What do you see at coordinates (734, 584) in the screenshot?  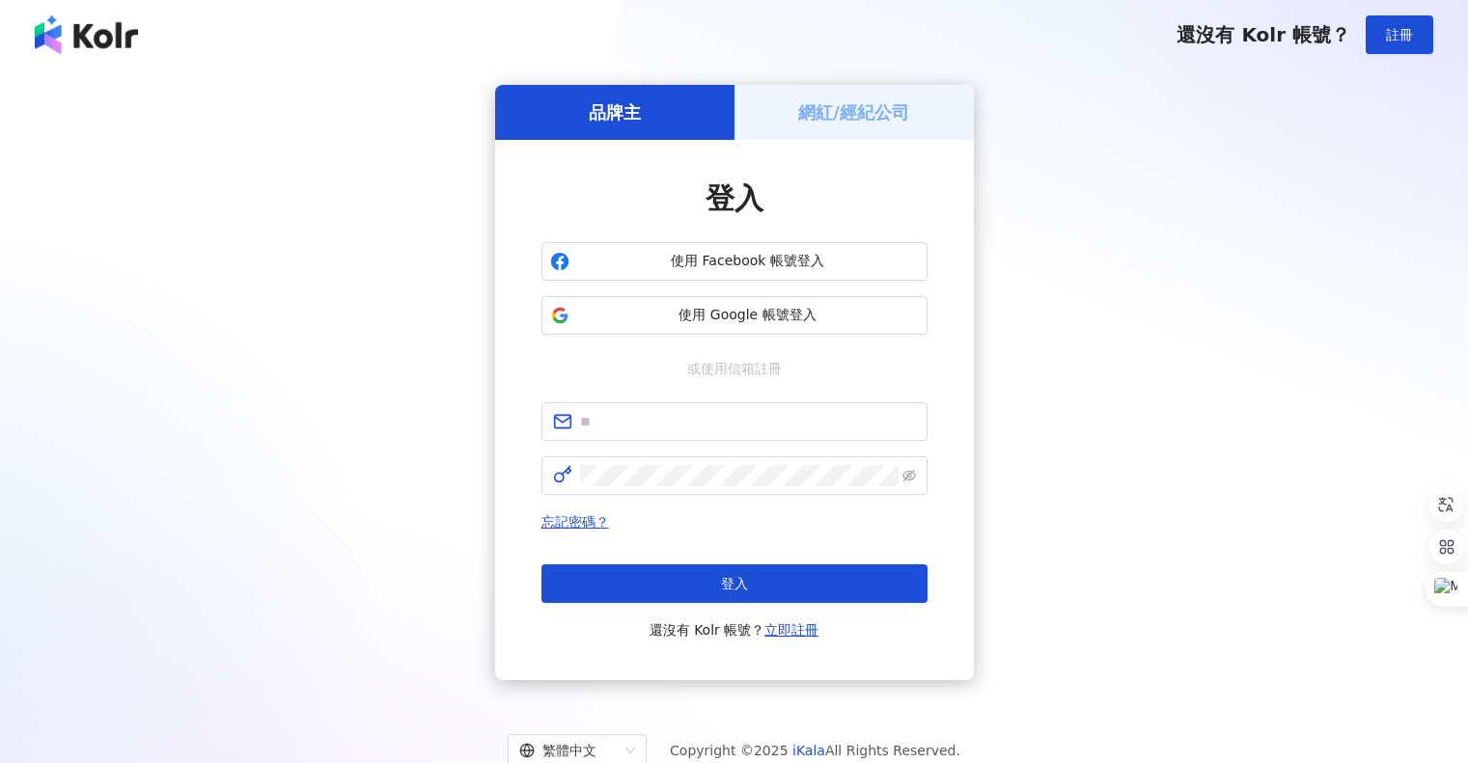 I see `button: 登入` at bounding box center [734, 584].